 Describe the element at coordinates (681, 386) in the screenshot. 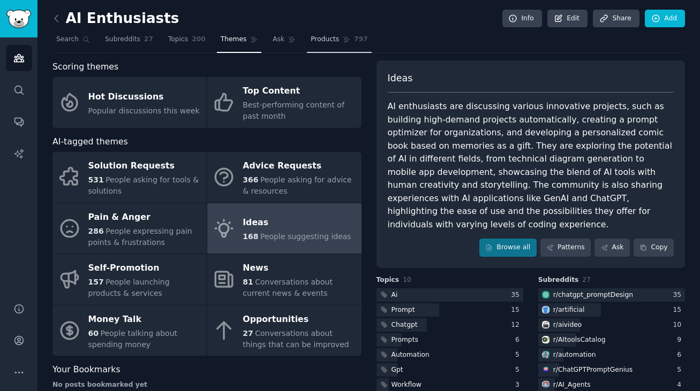

I see `div: 4` at that location.